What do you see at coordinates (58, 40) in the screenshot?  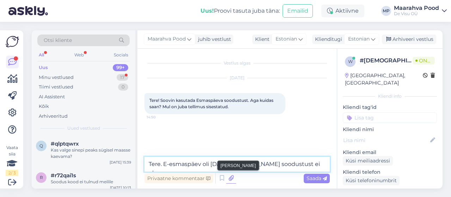 I see `span: Otsi kliente` at bounding box center [58, 40].